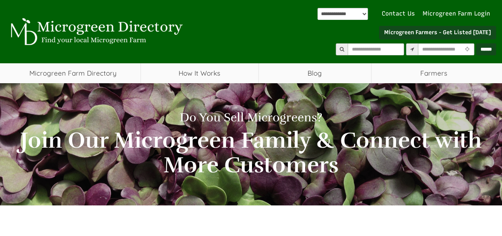  What do you see at coordinates (95, 32) in the screenshot?
I see `img: Microgreen Directory` at bounding box center [95, 32].